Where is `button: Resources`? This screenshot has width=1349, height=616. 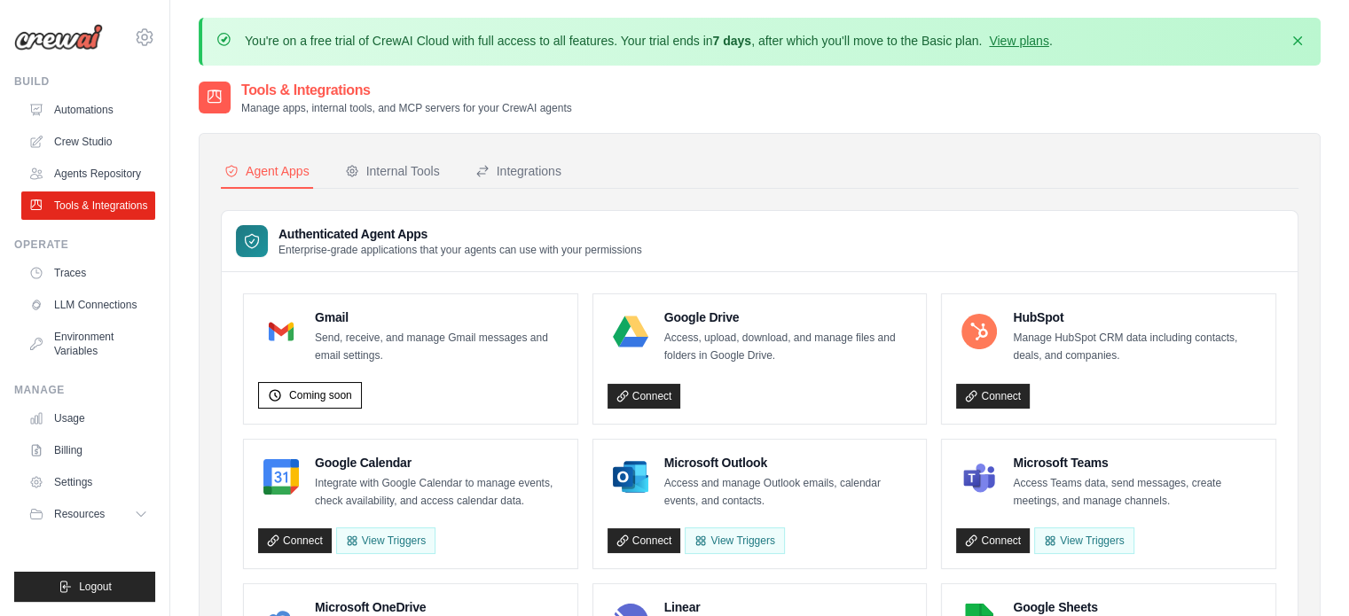 button: Resources is located at coordinates (88, 514).